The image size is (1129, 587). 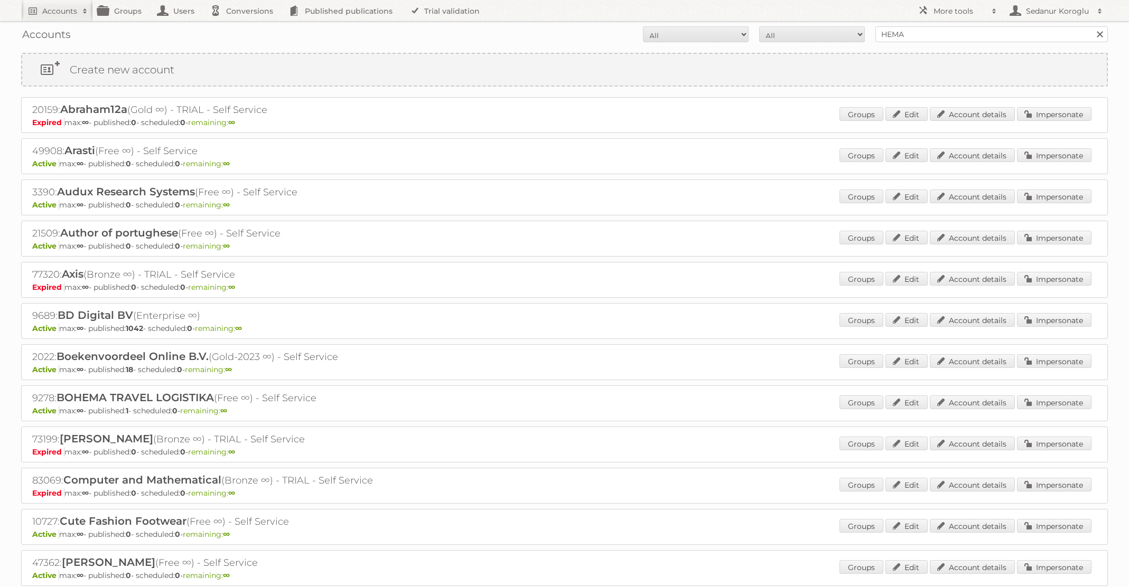 What do you see at coordinates (142, 480) in the screenshot?
I see `span: Computer and Mathematical` at bounding box center [142, 480].